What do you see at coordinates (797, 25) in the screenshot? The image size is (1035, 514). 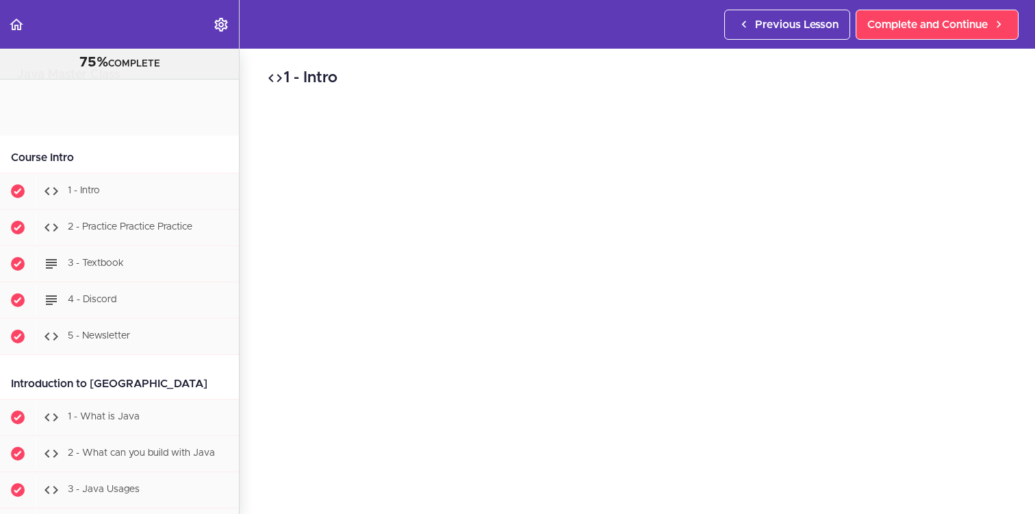 I see `span: Previous Lesson` at bounding box center [797, 25].